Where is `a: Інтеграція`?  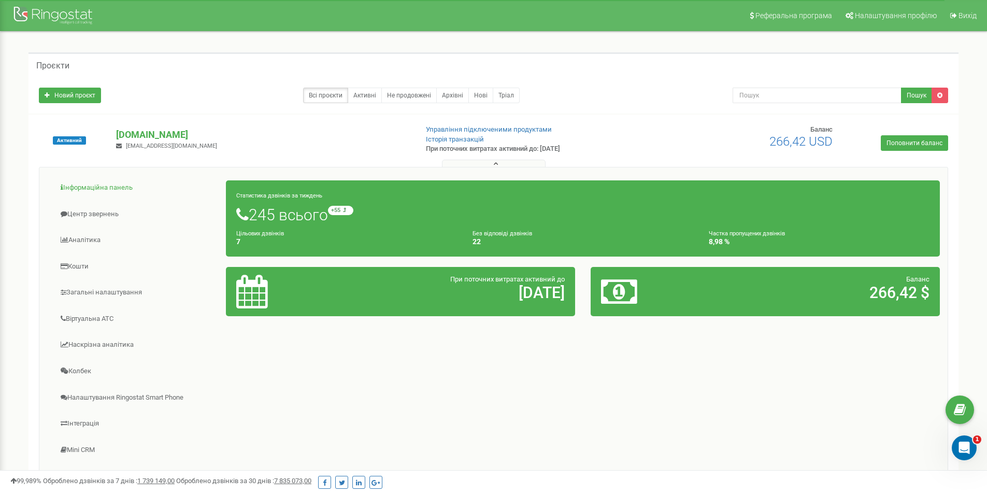
a: Інтеграція is located at coordinates (137, 423).